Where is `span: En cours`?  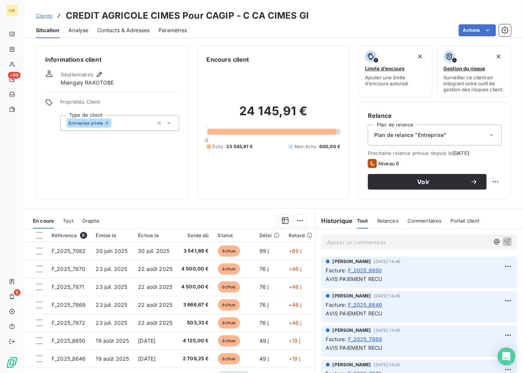
span: En cours is located at coordinates (43, 221).